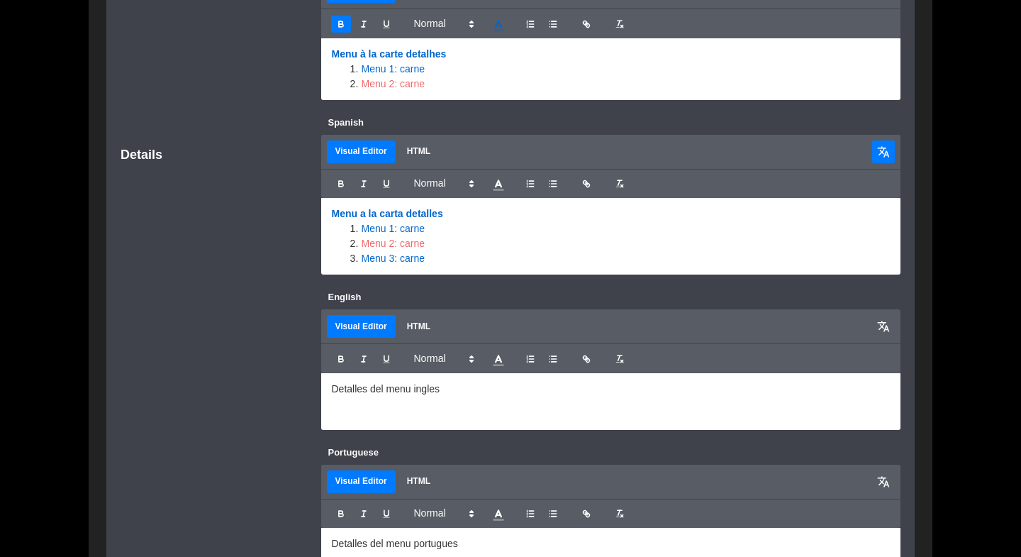 Image resolution: width=1021 pixels, height=557 pixels. Describe the element at coordinates (611, 389) in the screenshot. I see `p: Detalles del menu ingles` at that location.